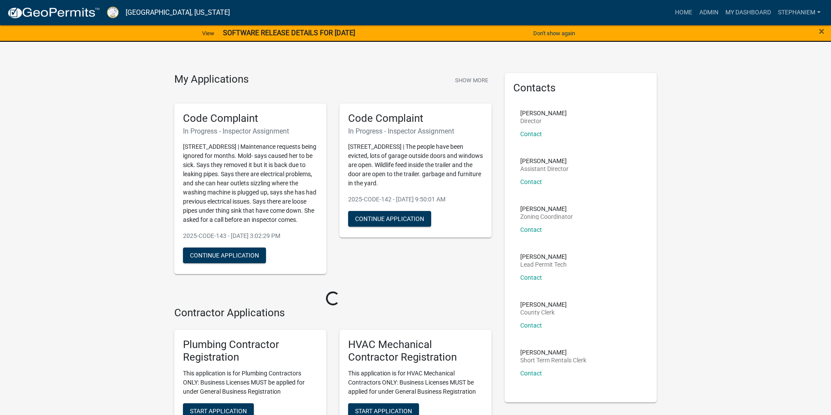 This screenshot has width=831, height=415. I want to click on a: View, so click(208, 33).